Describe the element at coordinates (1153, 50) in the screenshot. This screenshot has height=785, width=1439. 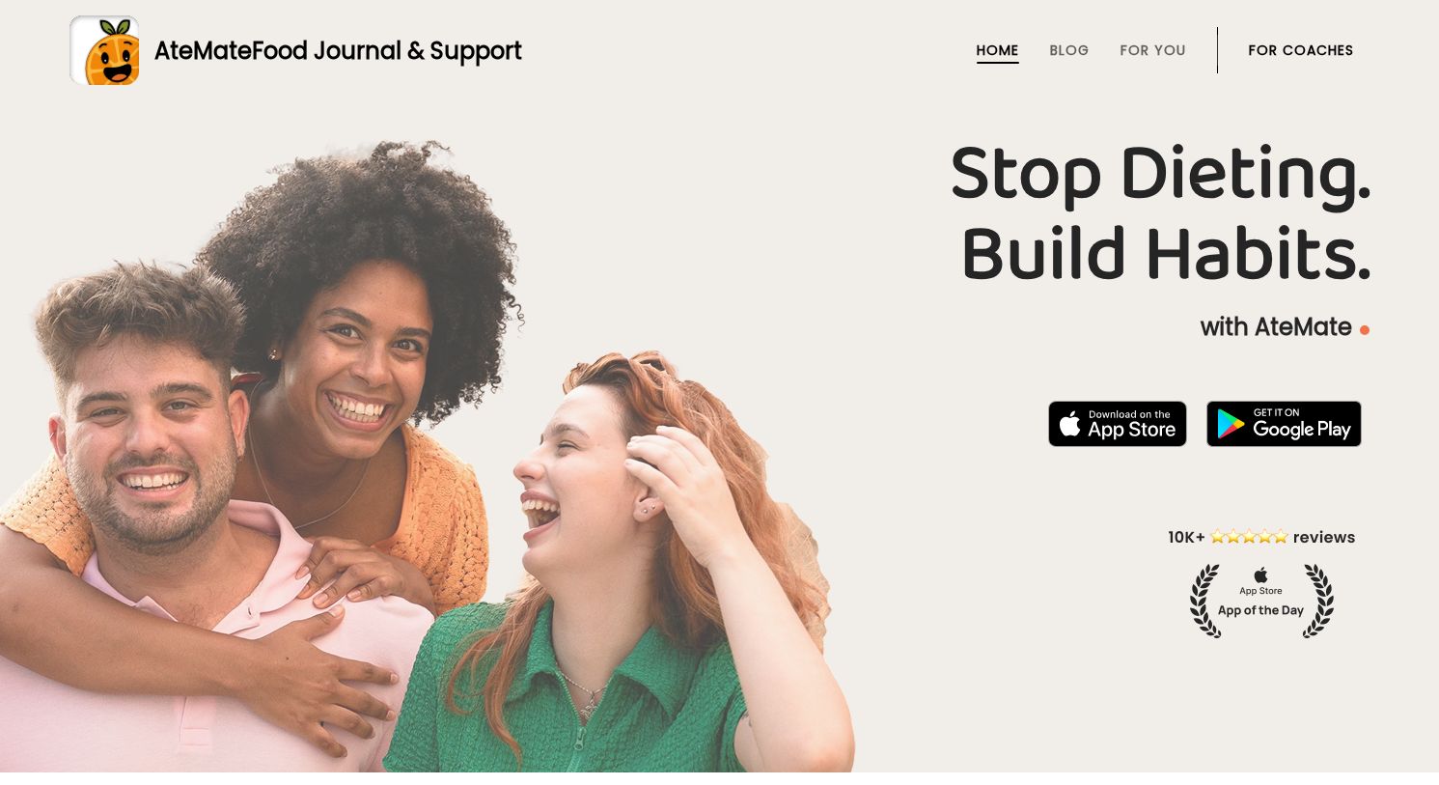
I see `a: For You` at that location.